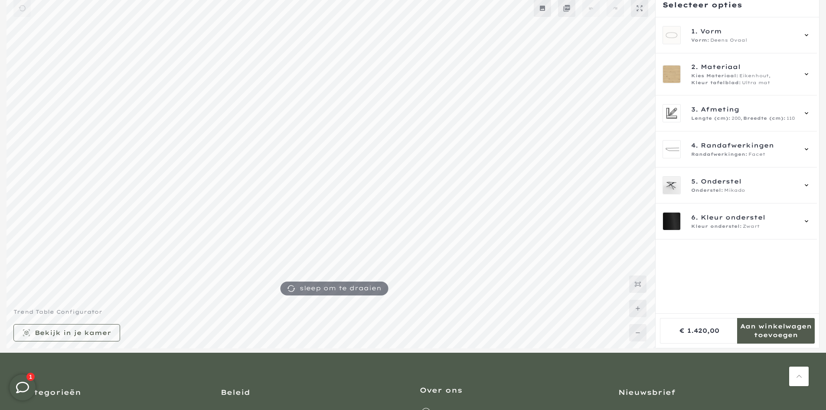 The image size is (826, 410). I want to click on h3: Beleid, so click(314, 392).